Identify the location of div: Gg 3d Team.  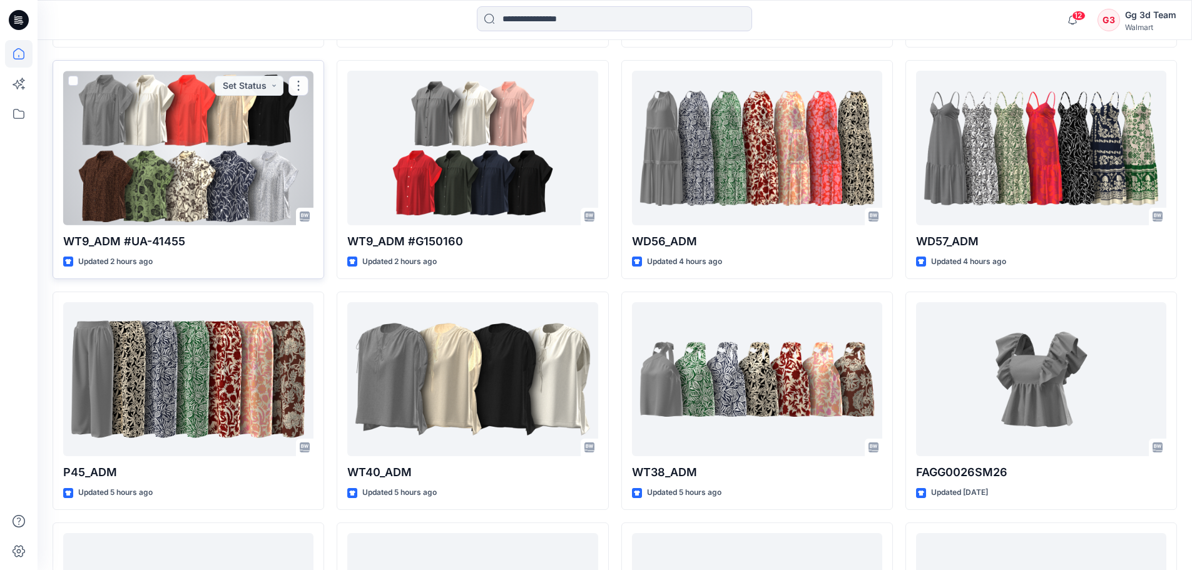
(1151, 15).